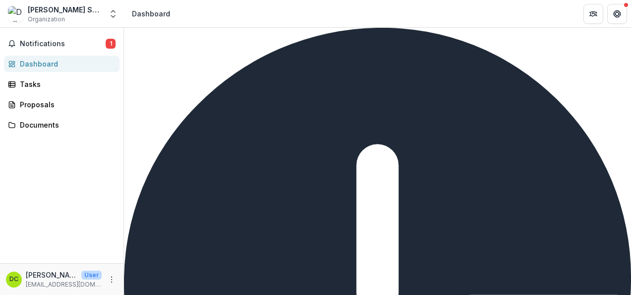 The width and height of the screenshot is (631, 295). Describe the element at coordinates (61, 124) in the screenshot. I see `a: Documents` at that location.